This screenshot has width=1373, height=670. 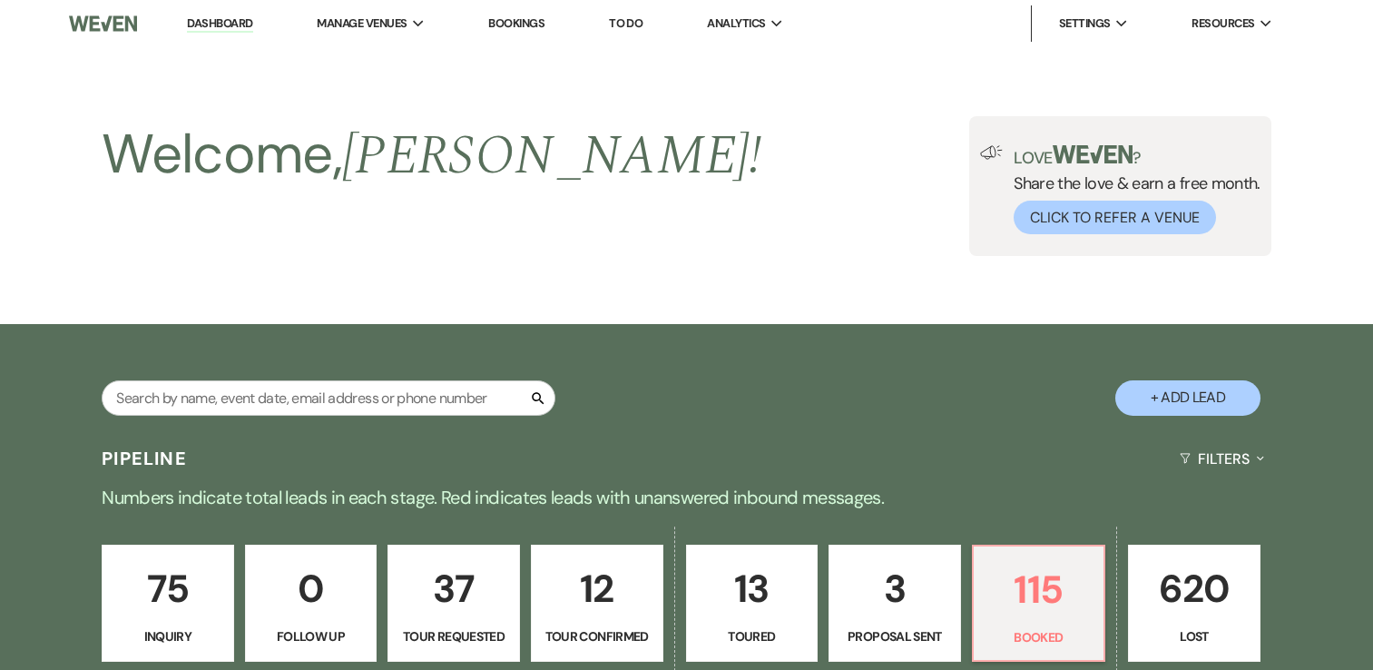 I want to click on button: + Add Lead, so click(x=1188, y=397).